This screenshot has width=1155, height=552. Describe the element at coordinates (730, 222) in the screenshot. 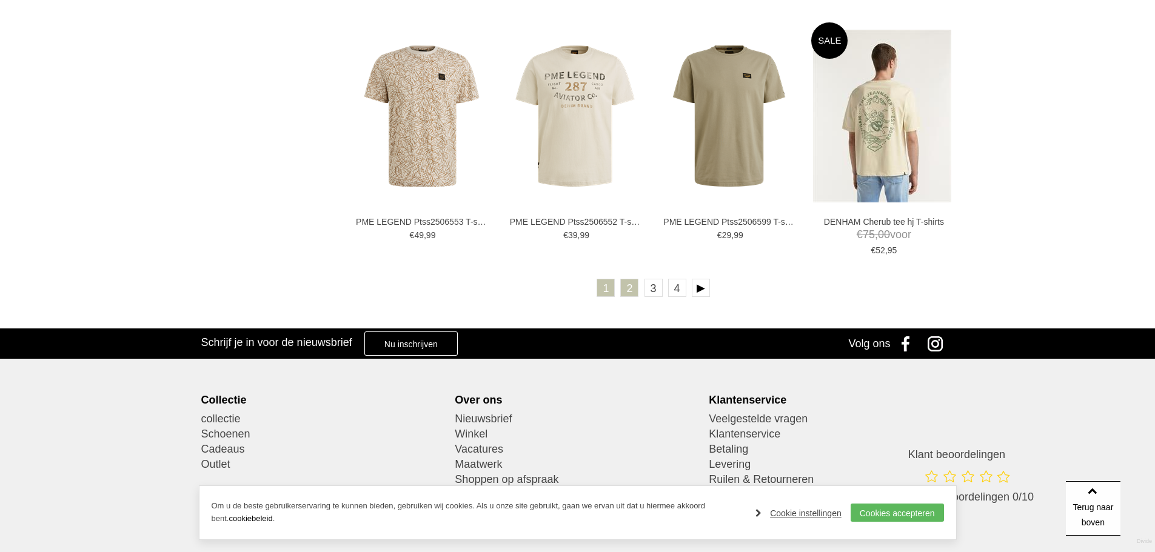

I see `a: PME LEGEND Ptss2506599 T-shirts` at that location.